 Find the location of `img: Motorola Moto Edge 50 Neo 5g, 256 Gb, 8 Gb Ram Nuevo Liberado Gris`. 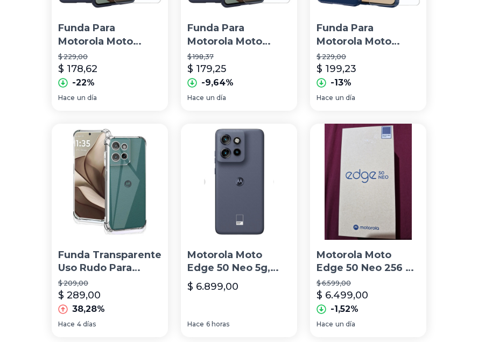

img: Motorola Moto Edge 50 Neo 5g, 256 Gb, 8 Gb Ram Nuevo Liberado Gris is located at coordinates (239, 182).